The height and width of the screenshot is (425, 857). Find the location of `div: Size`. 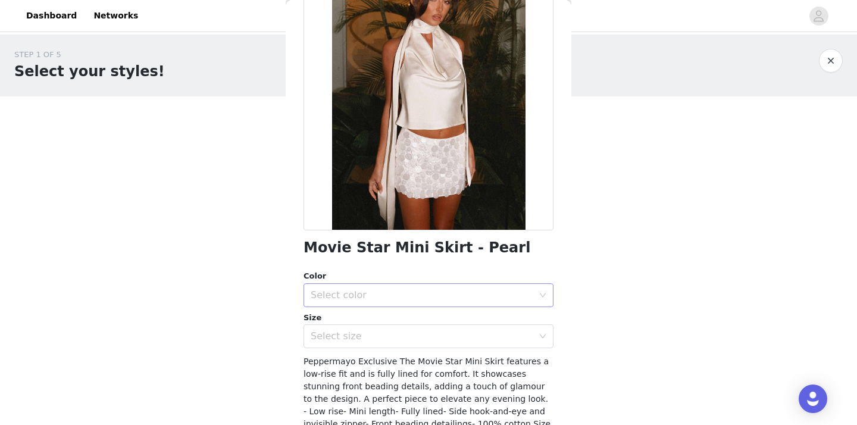

div: Size is located at coordinates (429, 318).